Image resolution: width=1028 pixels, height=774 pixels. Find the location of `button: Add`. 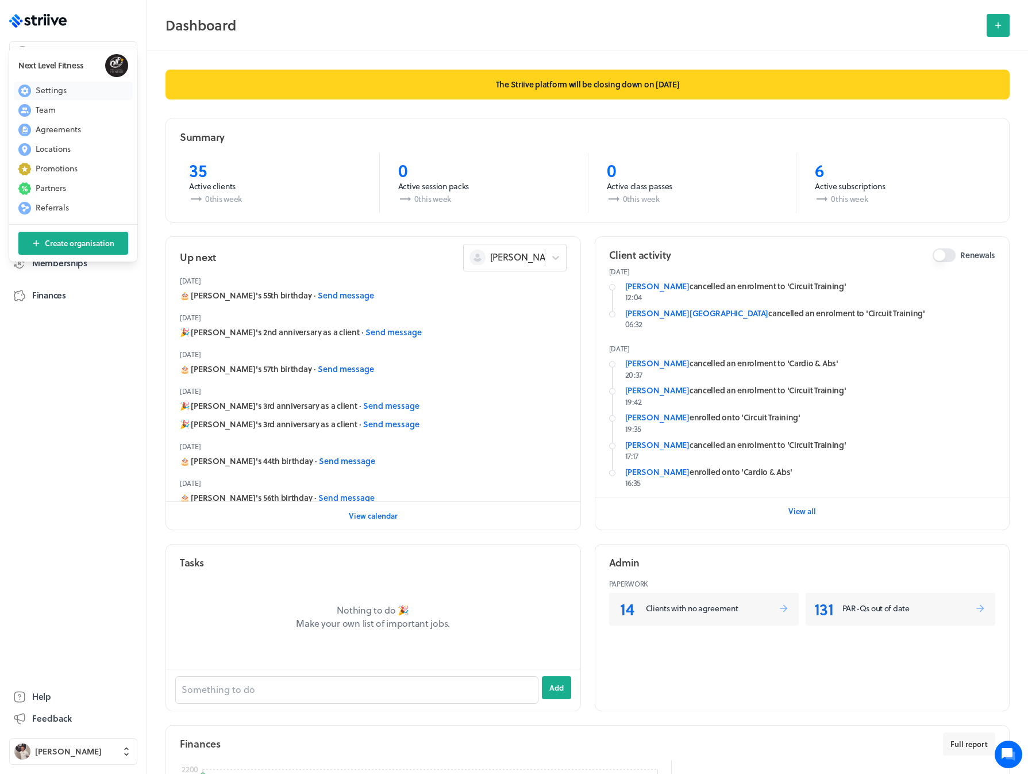

button: Add is located at coordinates (556, 687).